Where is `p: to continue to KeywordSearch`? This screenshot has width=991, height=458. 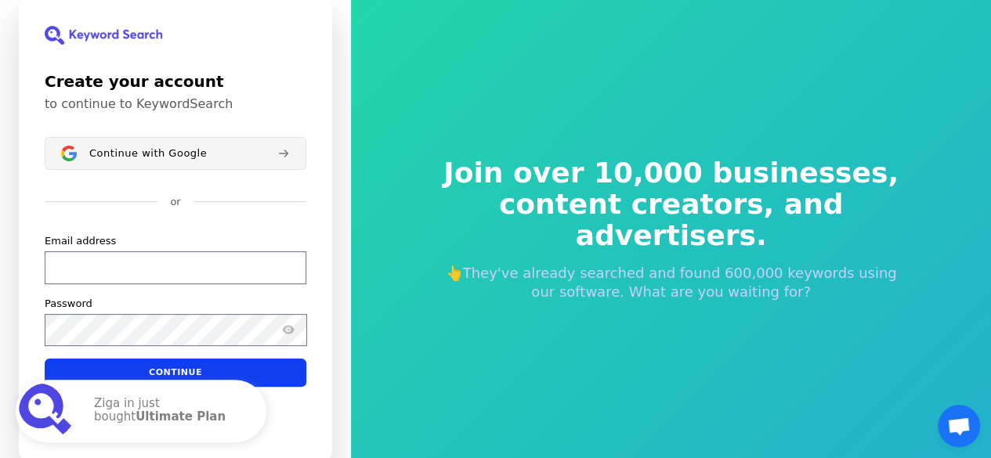 p: to continue to KeywordSearch is located at coordinates (175, 104).